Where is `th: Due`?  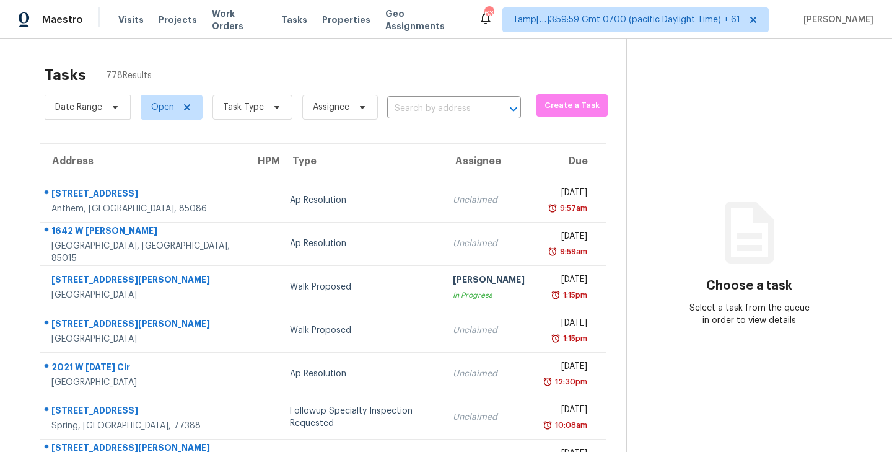
th: Due is located at coordinates (571, 161).